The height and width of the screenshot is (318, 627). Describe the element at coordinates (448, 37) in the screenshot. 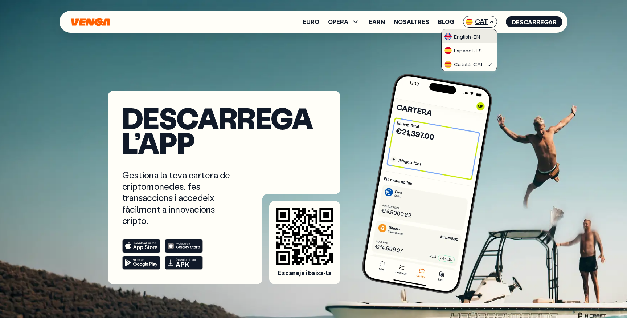

I see `img: flag-uk` at that location.